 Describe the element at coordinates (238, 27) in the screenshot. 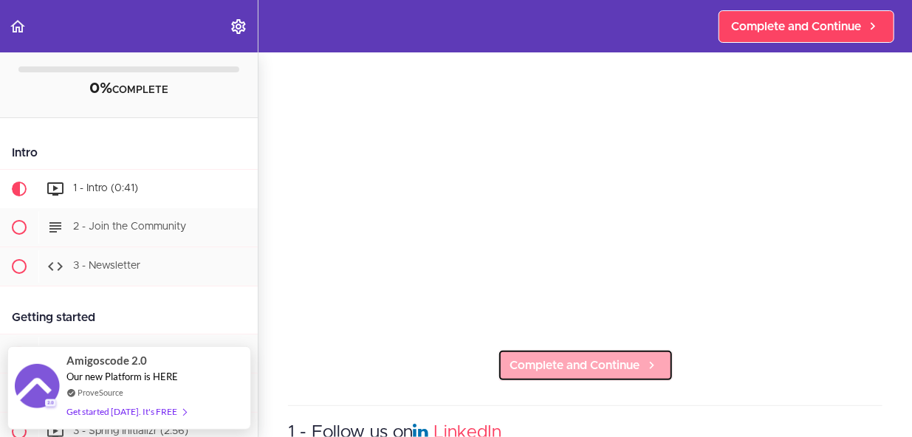

I see `svg: Settings Menu` at that location.